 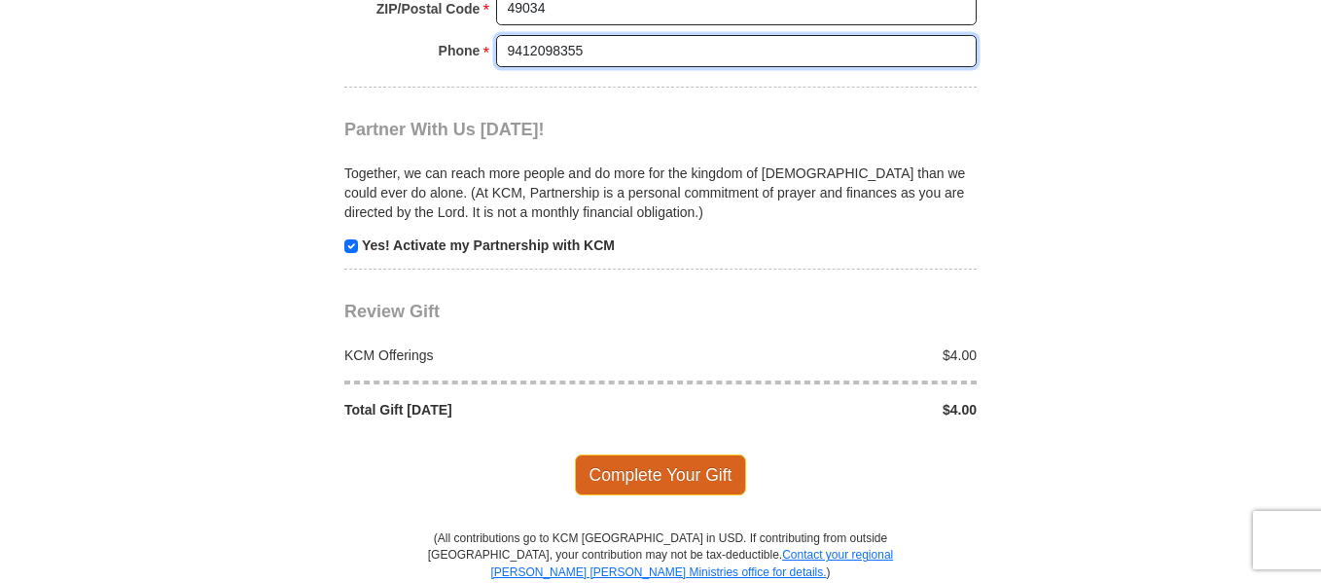 What do you see at coordinates (459, 51) in the screenshot?
I see `strong: Phone` at bounding box center [459, 51].